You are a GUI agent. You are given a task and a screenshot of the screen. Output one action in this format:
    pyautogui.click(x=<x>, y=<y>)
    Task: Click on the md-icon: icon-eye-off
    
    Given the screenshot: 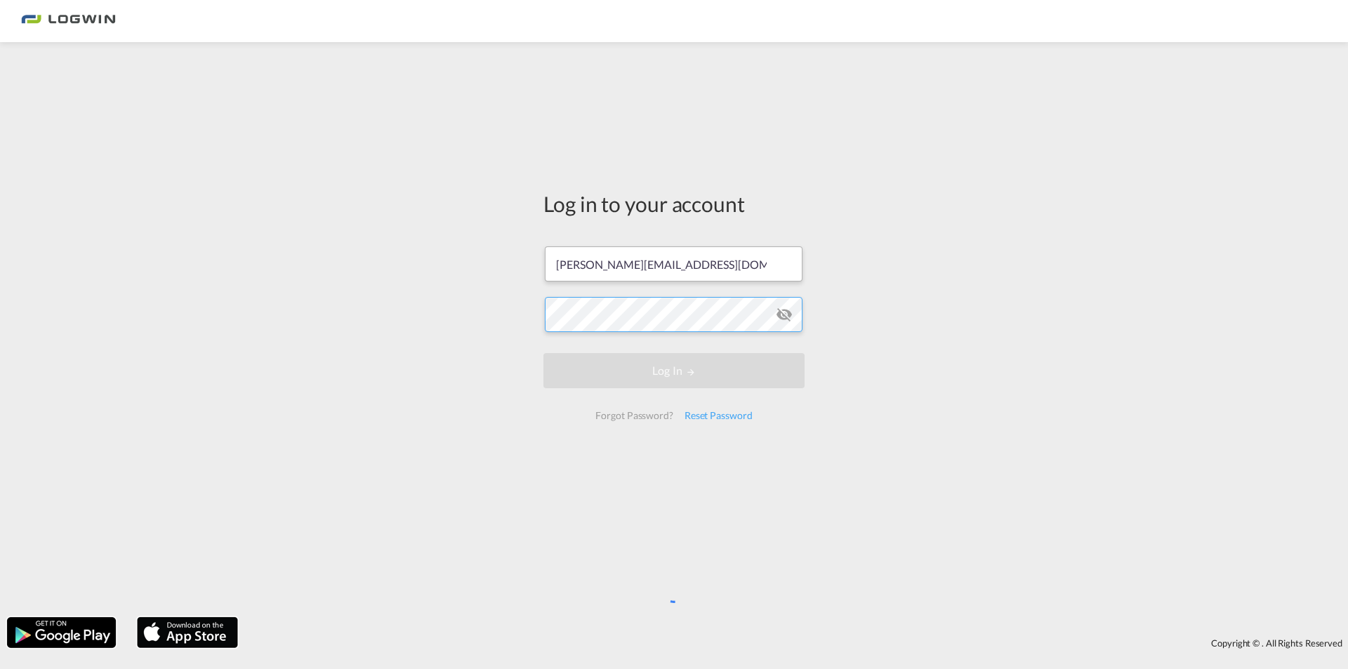 What is the action you would take?
    pyautogui.click(x=784, y=315)
    